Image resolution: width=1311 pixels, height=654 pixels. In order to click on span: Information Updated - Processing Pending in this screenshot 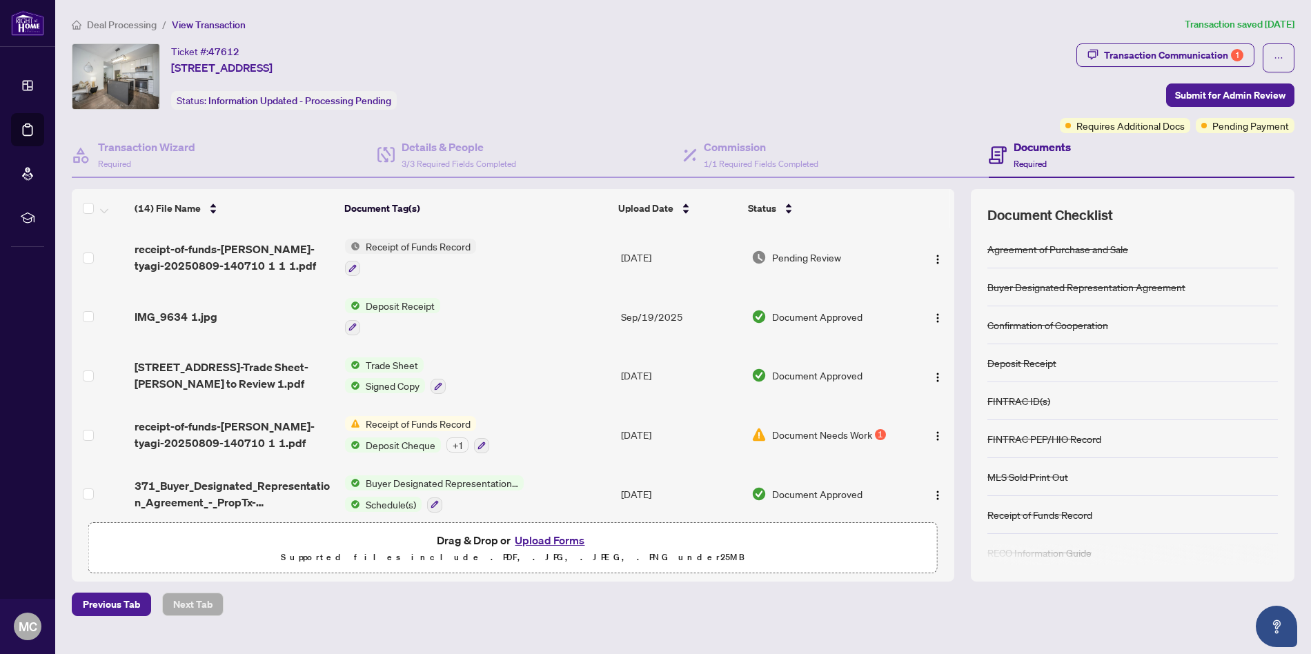, I will do `click(299, 101)`.